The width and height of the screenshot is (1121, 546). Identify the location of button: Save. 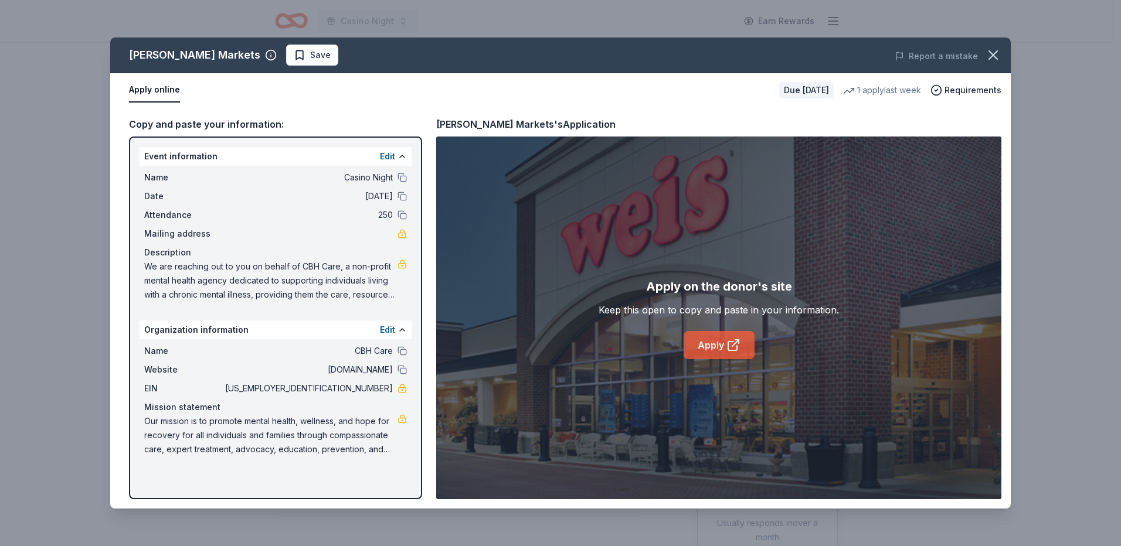
(312, 55).